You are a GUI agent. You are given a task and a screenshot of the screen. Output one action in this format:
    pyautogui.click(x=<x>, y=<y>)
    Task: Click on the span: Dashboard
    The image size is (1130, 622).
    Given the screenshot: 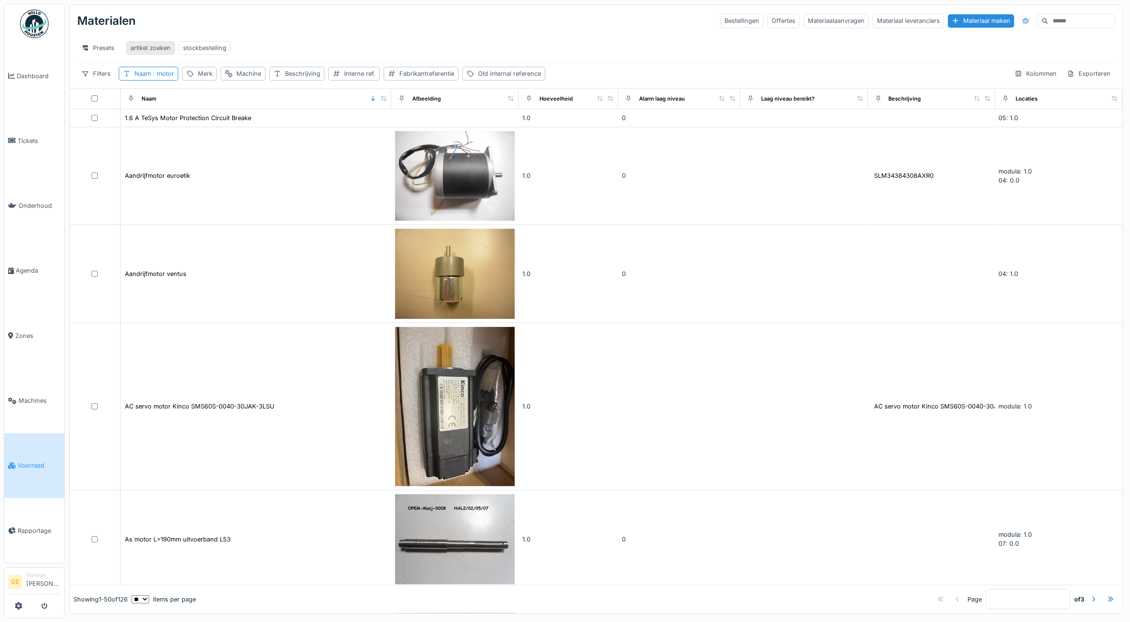 What is the action you would take?
    pyautogui.click(x=39, y=76)
    